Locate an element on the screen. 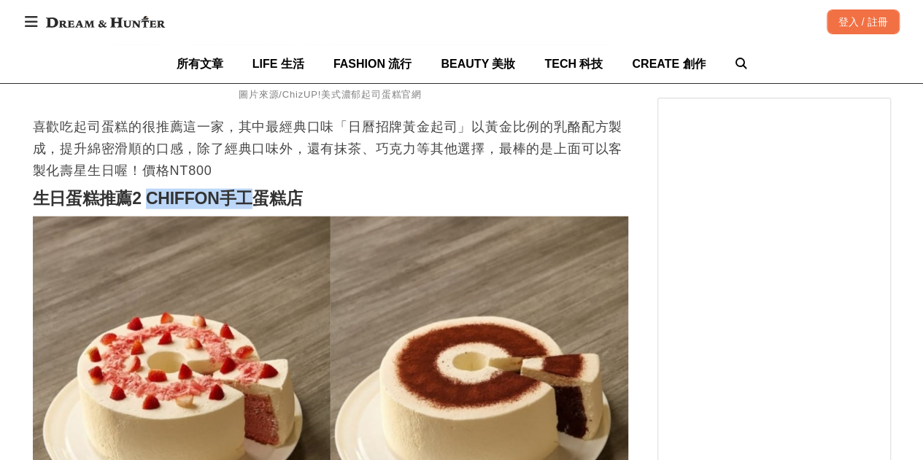 This screenshot has width=923, height=460. strong: 生日蛋糕推薦2 CHIFFON手工蛋糕店 is located at coordinates (168, 198).